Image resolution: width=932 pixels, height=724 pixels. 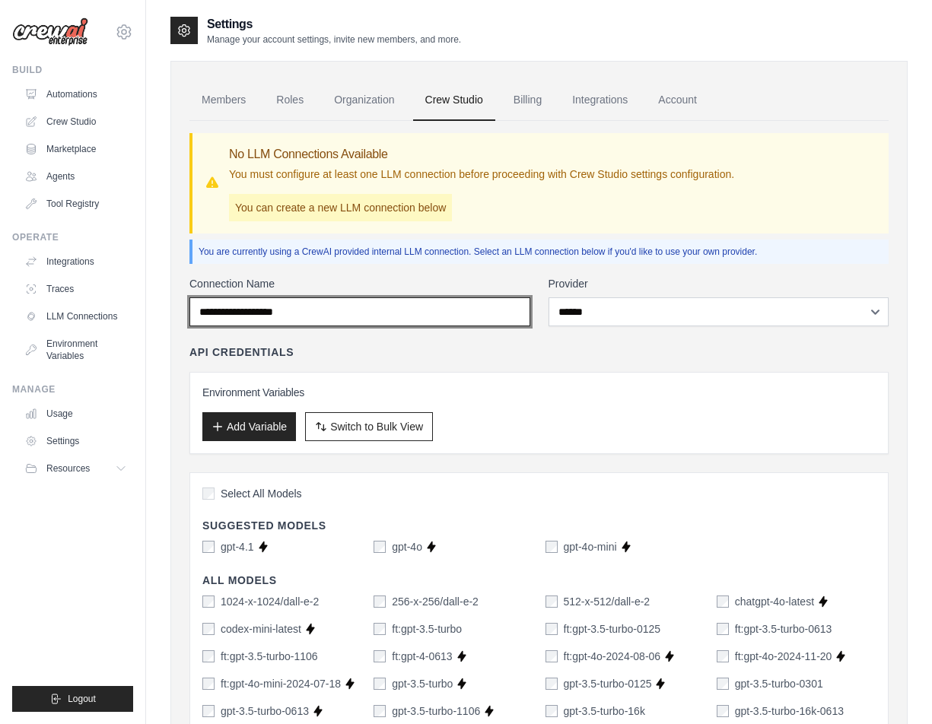 What do you see at coordinates (208, 656) in the screenshot?
I see `input: ft:gpt-3.5-turbo-1106` at bounding box center [208, 656].